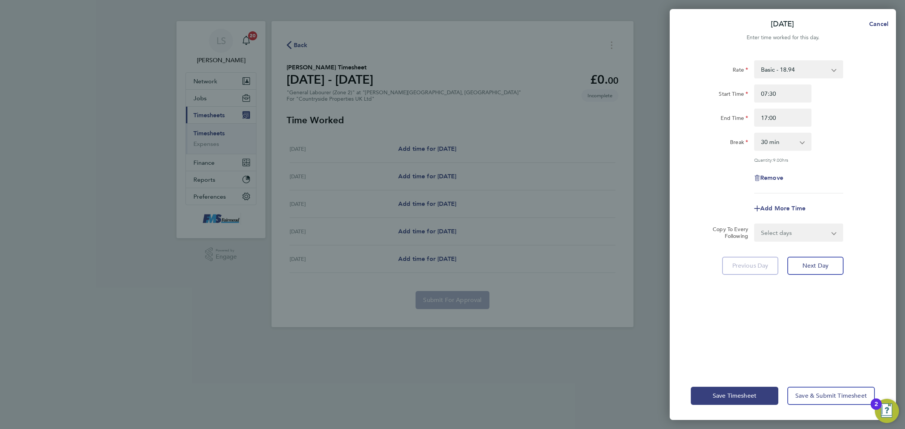  Describe the element at coordinates (771, 178) in the screenshot. I see `span: Remove` at that location.